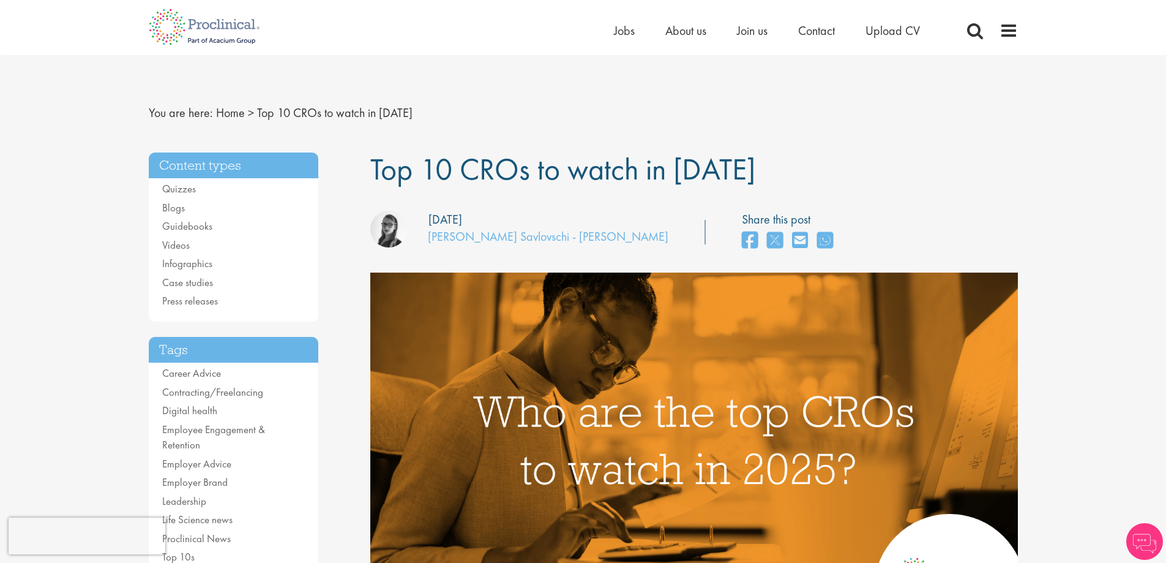 The height and width of the screenshot is (563, 1166). Describe the element at coordinates (181, 113) in the screenshot. I see `span: You are here:` at that location.